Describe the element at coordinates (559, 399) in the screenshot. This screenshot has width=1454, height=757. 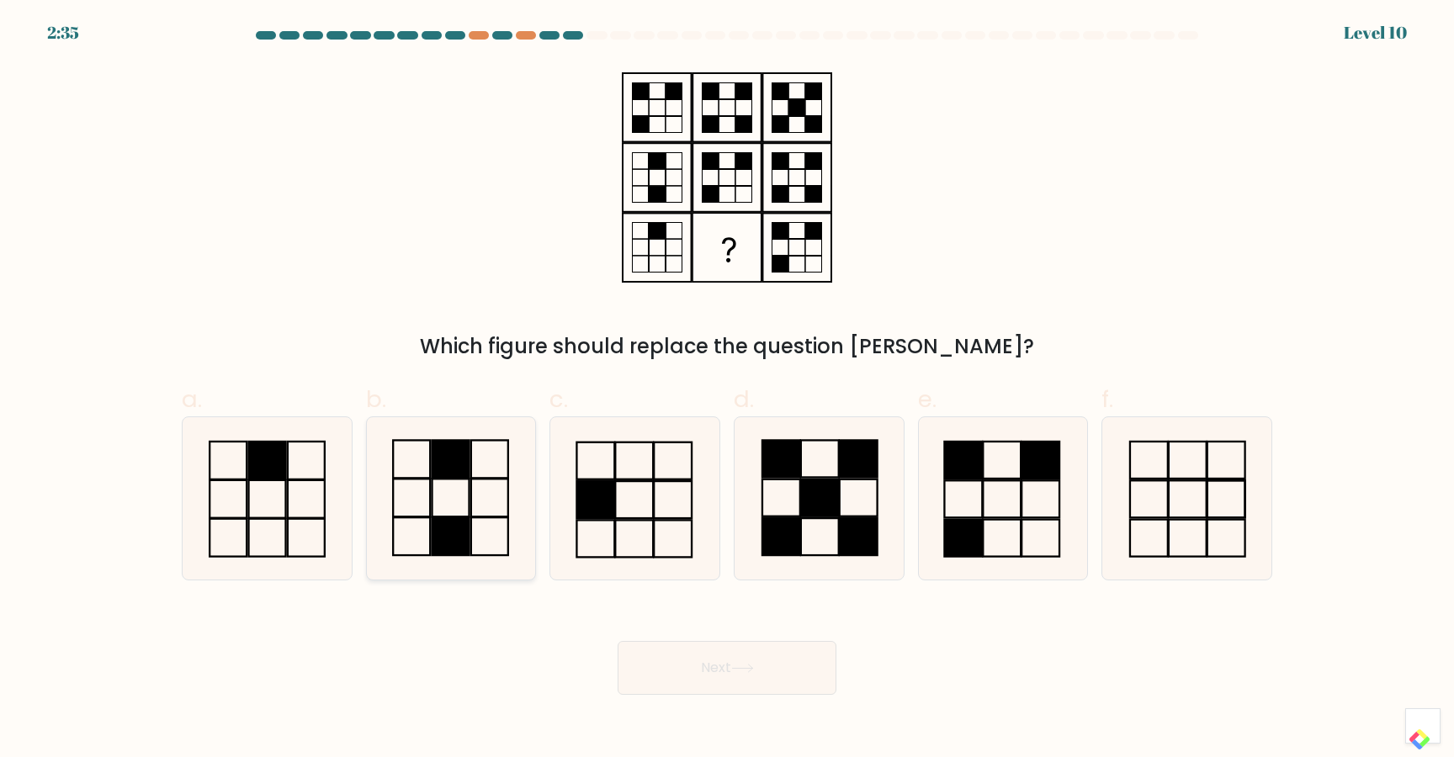
I see `span: c.` at that location.